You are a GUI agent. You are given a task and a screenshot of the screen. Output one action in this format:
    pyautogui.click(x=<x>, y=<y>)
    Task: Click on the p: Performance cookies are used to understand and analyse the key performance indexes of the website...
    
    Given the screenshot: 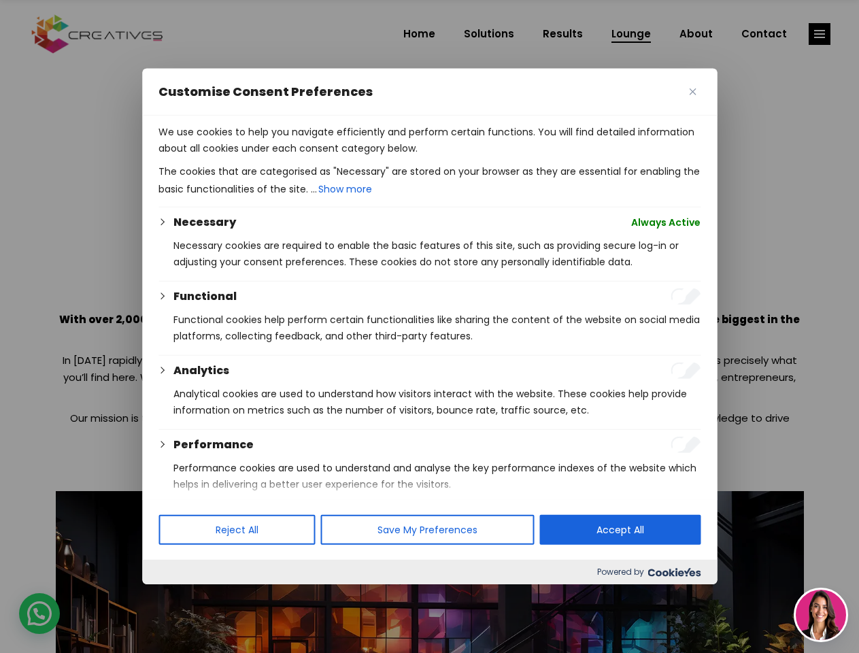 What is the action you would take?
    pyautogui.click(x=437, y=476)
    